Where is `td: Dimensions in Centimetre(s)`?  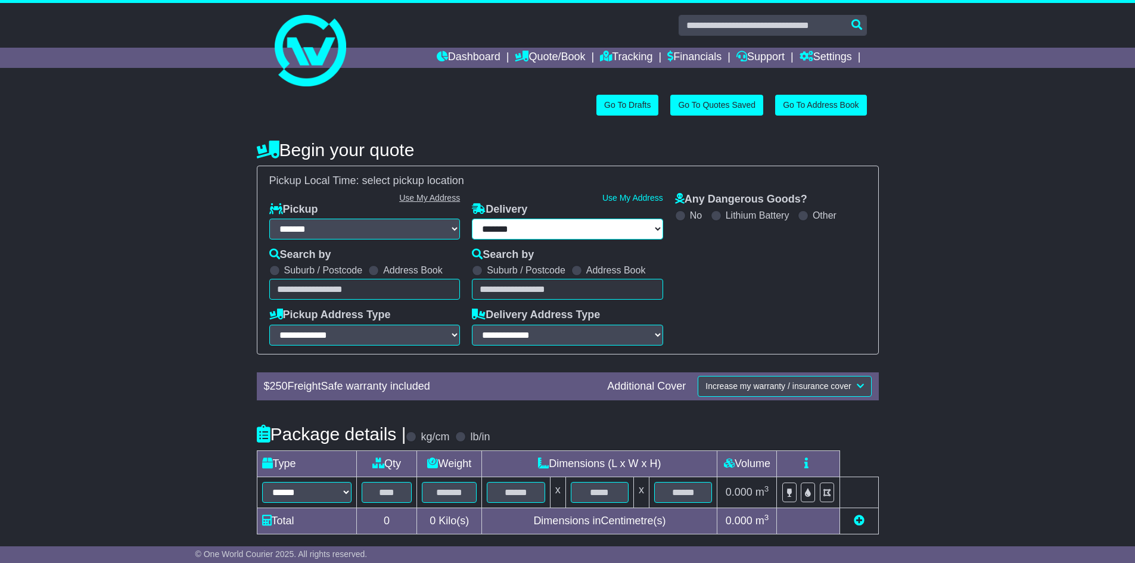
td: Dimensions in Centimetre(s) is located at coordinates (600, 521).